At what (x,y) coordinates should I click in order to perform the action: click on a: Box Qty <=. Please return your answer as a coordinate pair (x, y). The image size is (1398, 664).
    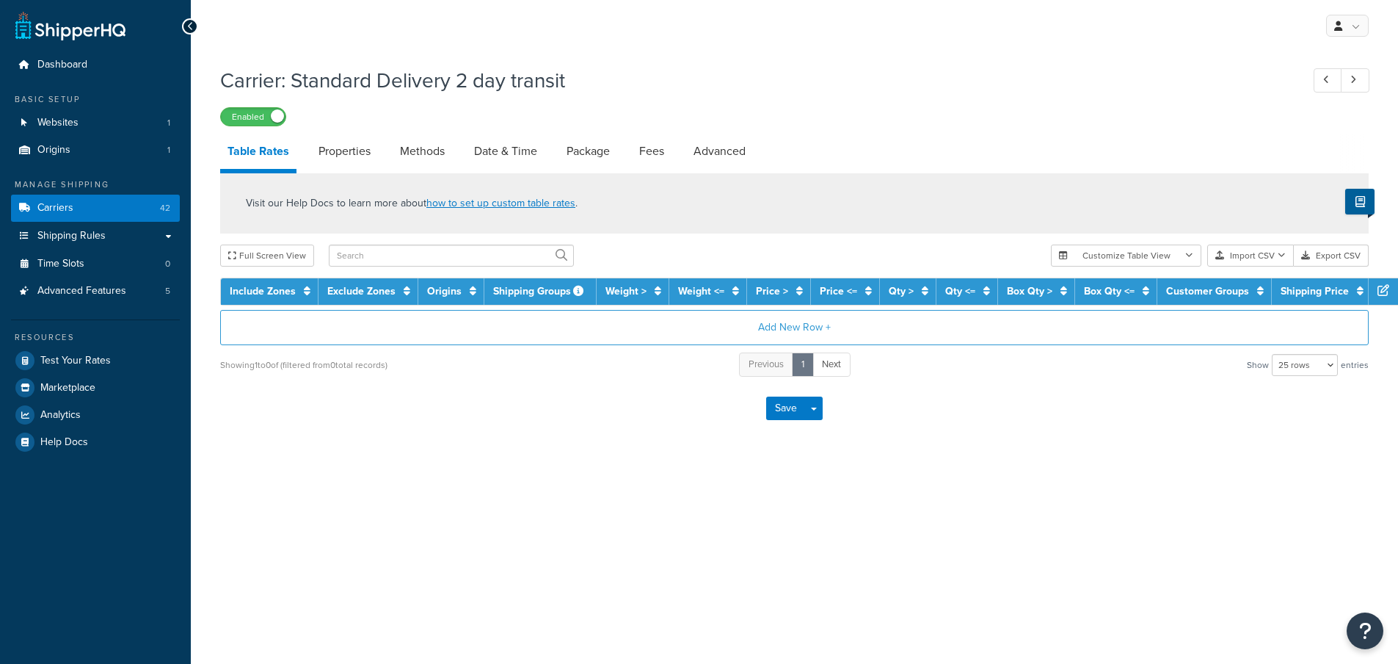
    Looking at the image, I should click on (1109, 291).